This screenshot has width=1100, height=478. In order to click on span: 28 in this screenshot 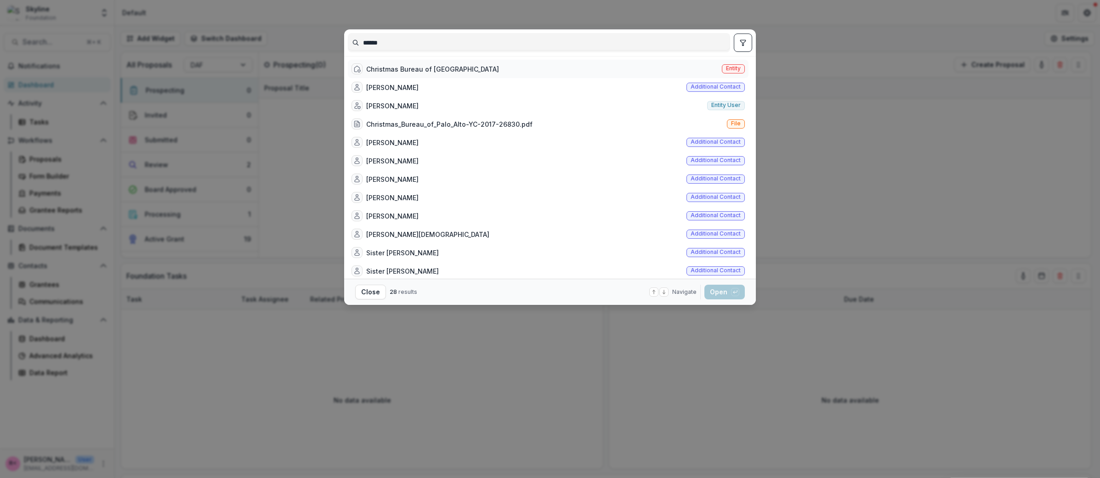, I will do `click(393, 292)`.